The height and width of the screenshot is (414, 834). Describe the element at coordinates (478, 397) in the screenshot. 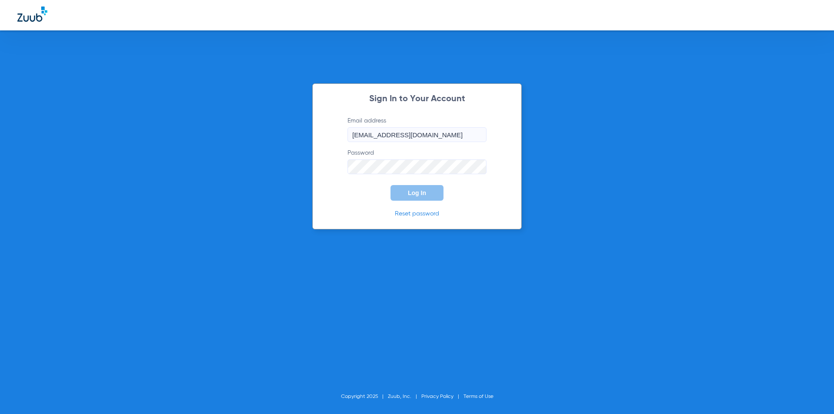

I see `a: Terms of Use` at that location.